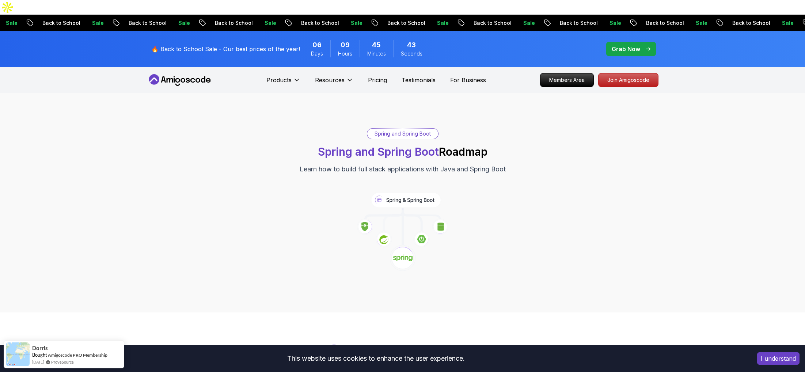  Describe the element at coordinates (378, 152) in the screenshot. I see `span: Spring and Spring Boot` at that location.